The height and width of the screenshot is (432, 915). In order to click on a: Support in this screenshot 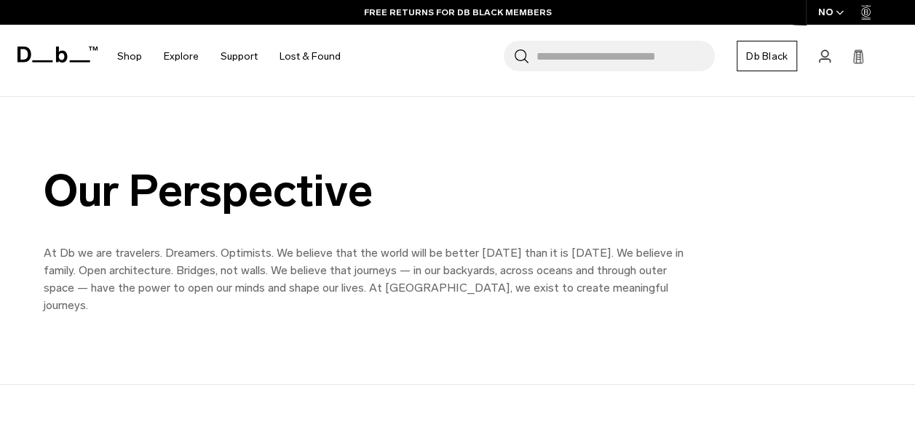, I will do `click(239, 56)`.